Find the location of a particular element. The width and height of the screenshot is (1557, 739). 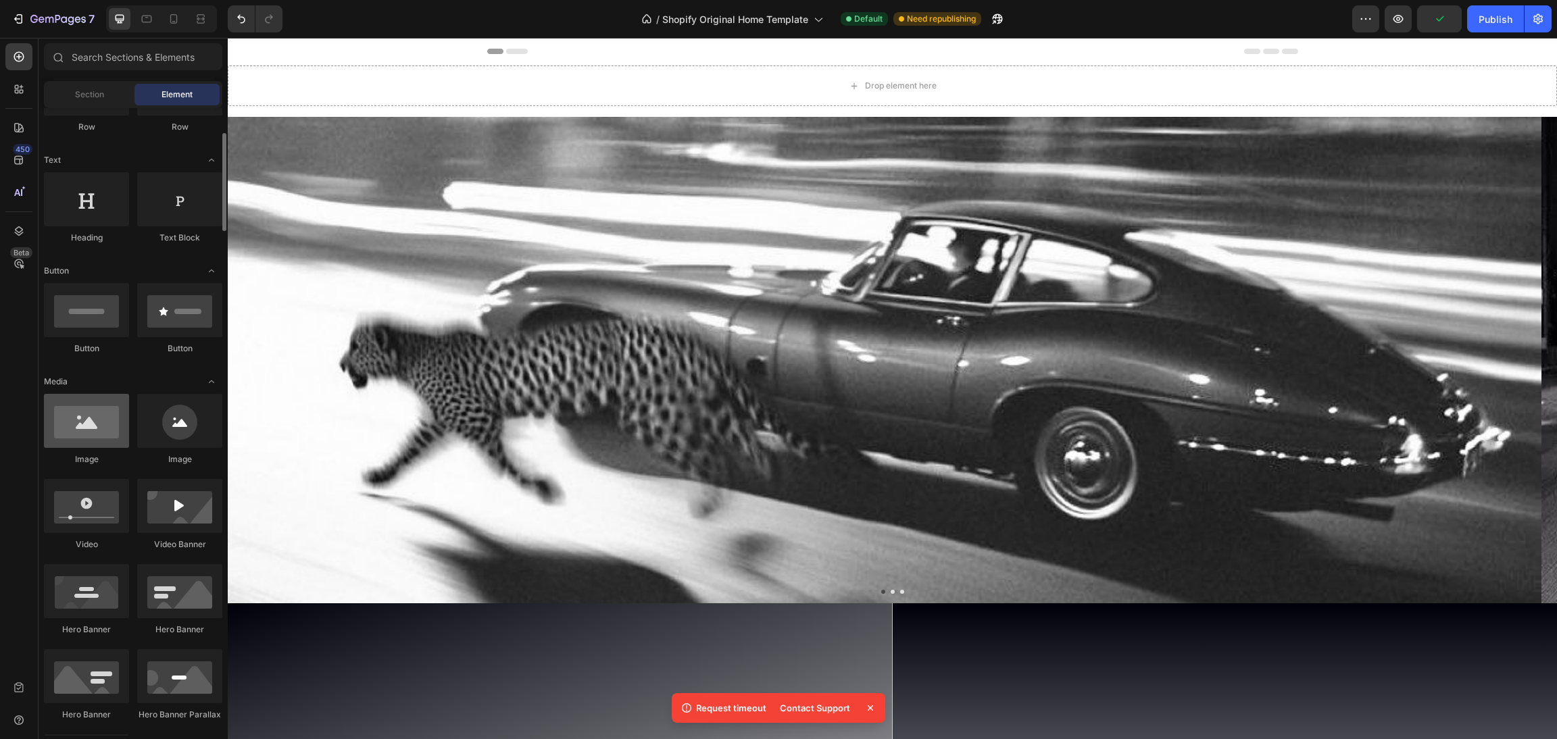

span: Section is located at coordinates (89, 95).